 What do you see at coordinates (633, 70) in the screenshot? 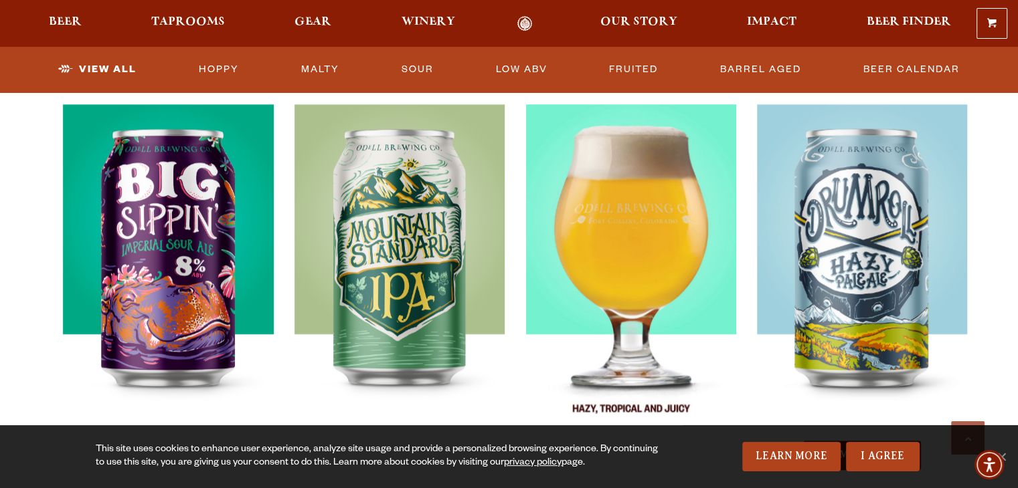
I see `a: Fruited` at bounding box center [633, 70].